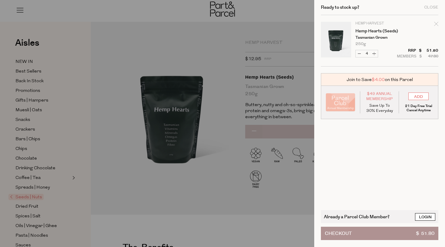 This screenshot has width=445, height=247. What do you see at coordinates (379, 234) in the screenshot?
I see `button: Checkout$ 51.80` at bounding box center [379, 234].